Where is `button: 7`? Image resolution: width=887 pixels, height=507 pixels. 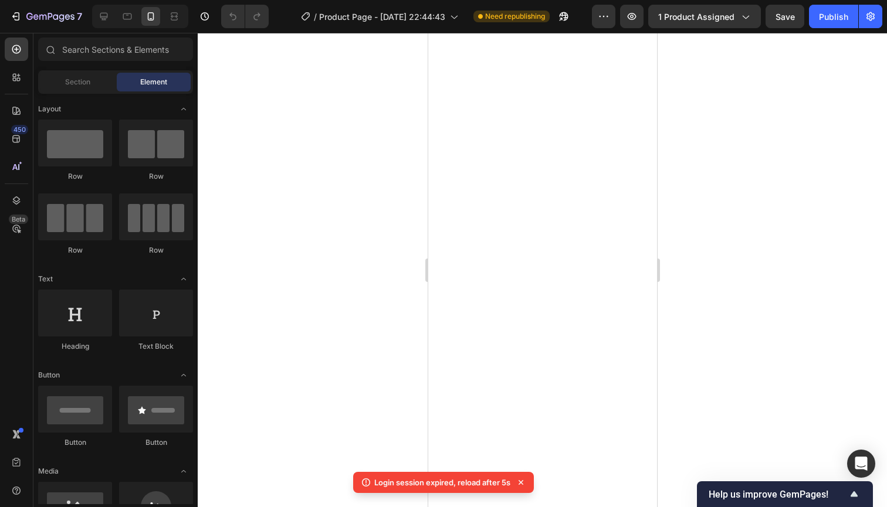
button: 7 is located at coordinates (46, 16).